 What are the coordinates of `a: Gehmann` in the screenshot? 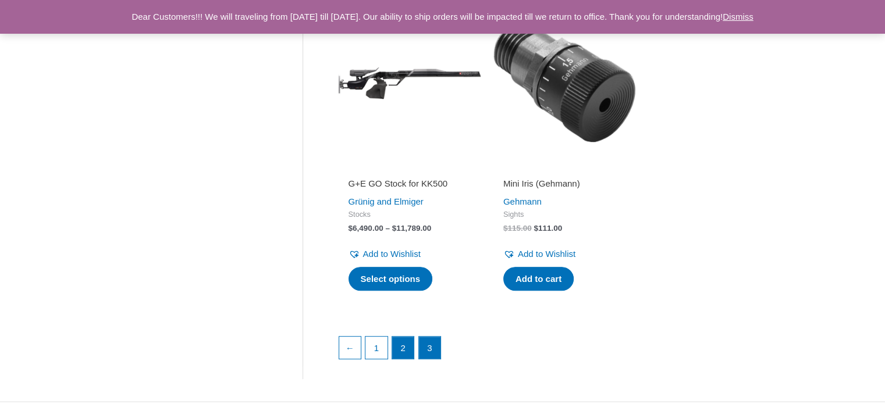 It's located at (523, 201).